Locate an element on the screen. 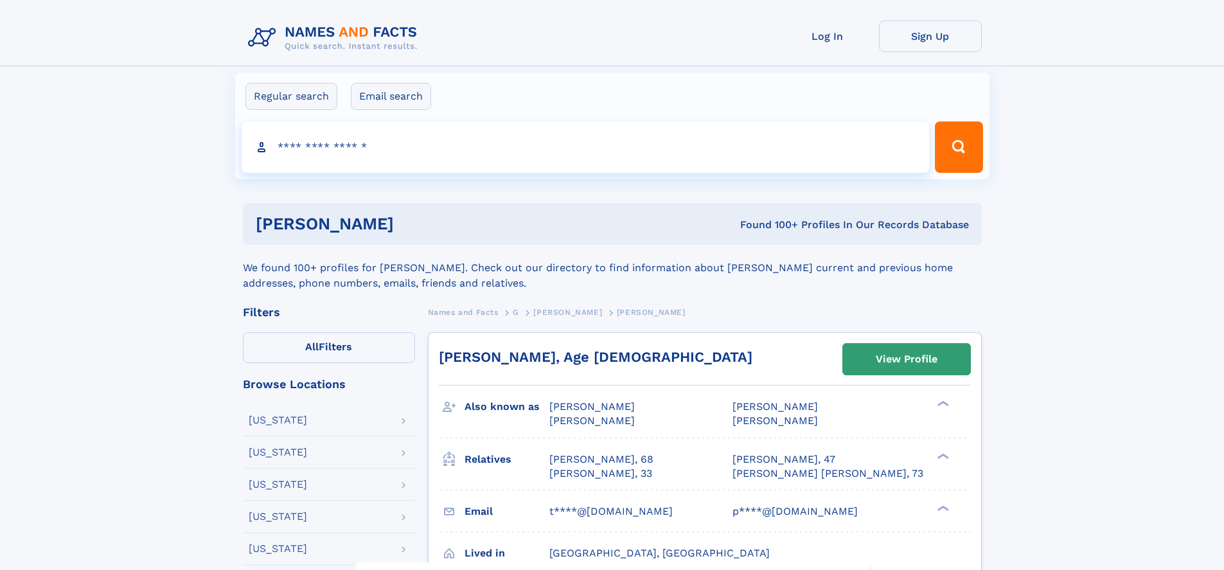 The height and width of the screenshot is (570, 1224). img: Logo Names and Facts is located at coordinates (335, 38).